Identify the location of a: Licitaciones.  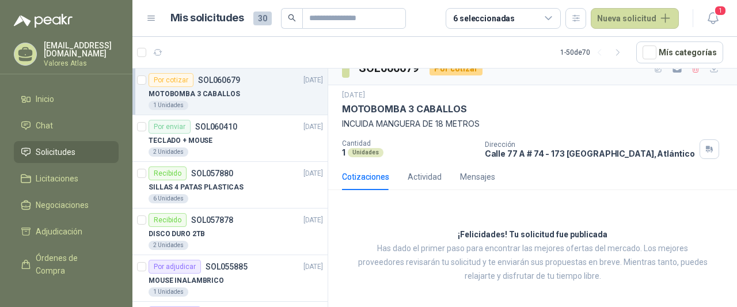
(66, 178).